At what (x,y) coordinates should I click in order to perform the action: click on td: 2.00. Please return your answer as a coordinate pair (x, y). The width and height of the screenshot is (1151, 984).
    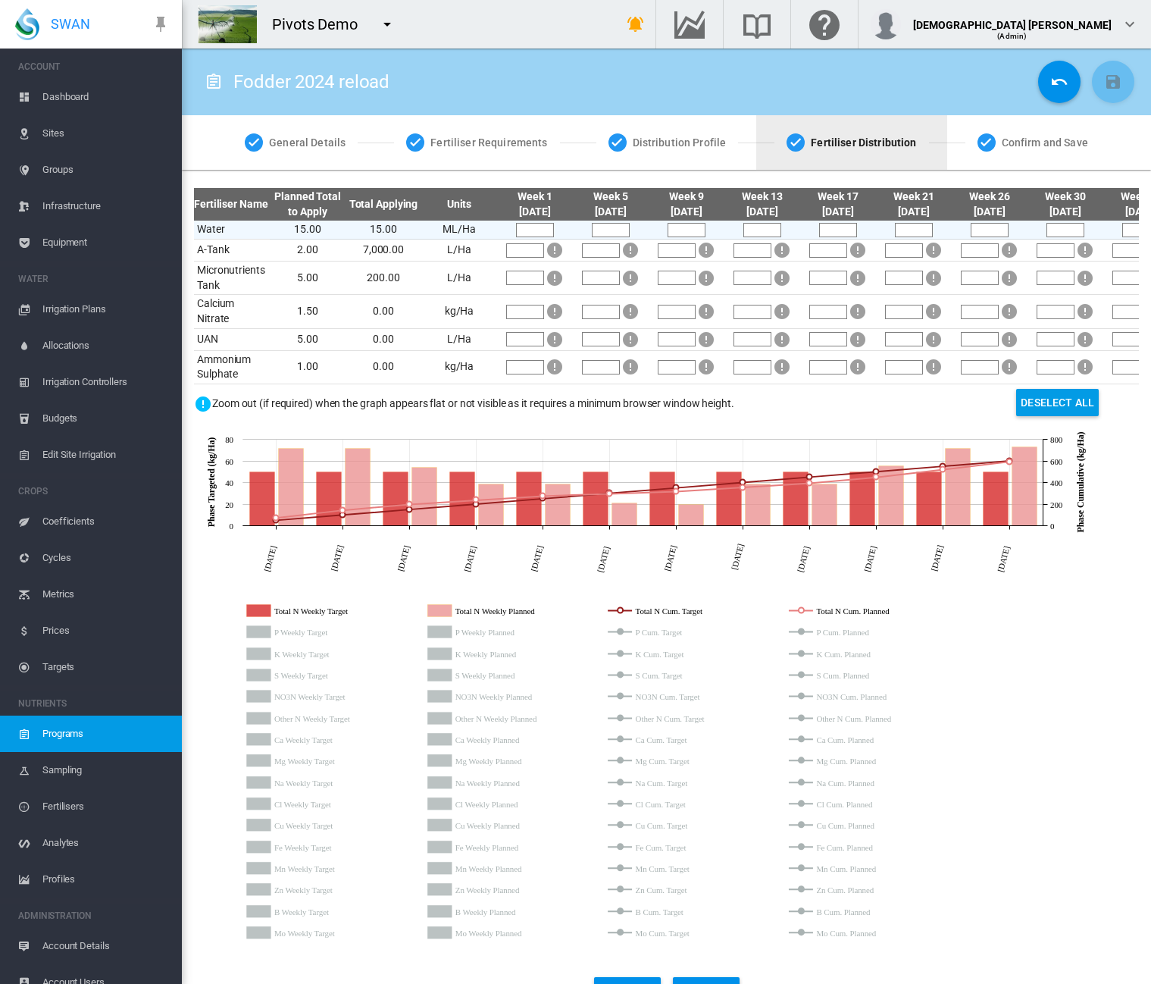
    Looking at the image, I should click on (308, 250).